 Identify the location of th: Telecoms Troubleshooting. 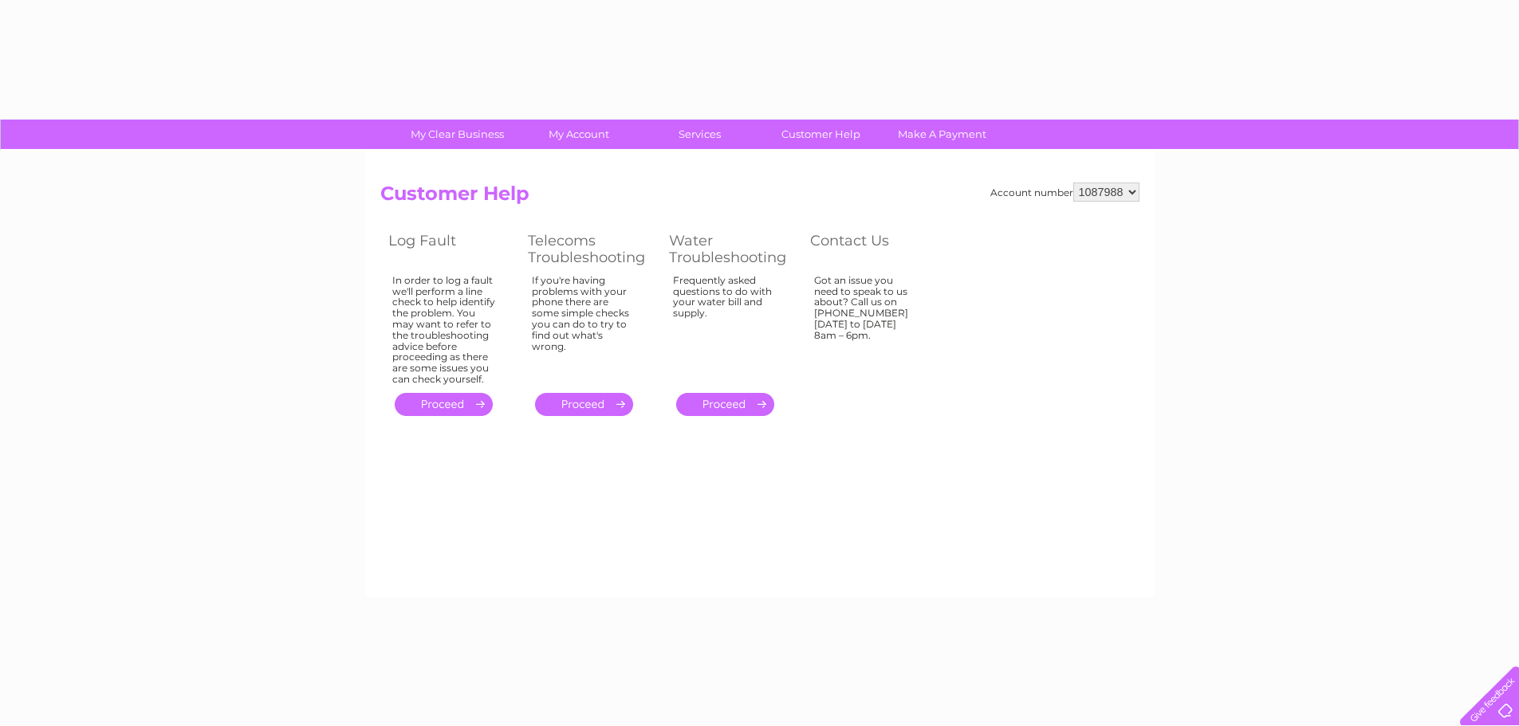
(590, 249).